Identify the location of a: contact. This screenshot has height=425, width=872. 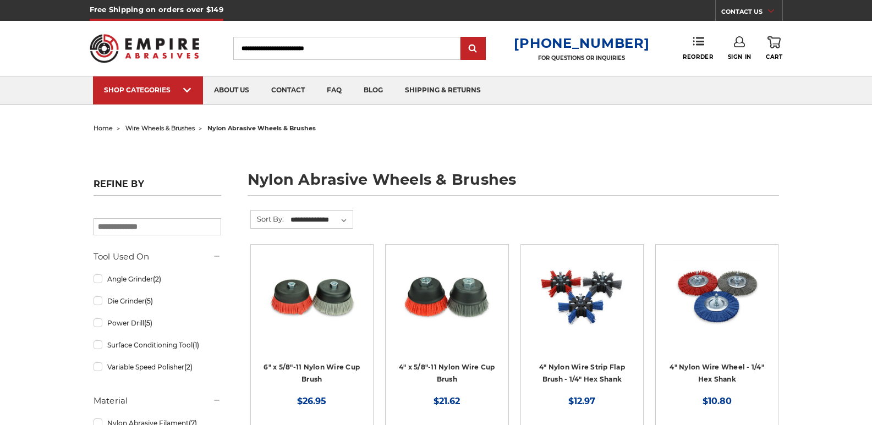
(288, 90).